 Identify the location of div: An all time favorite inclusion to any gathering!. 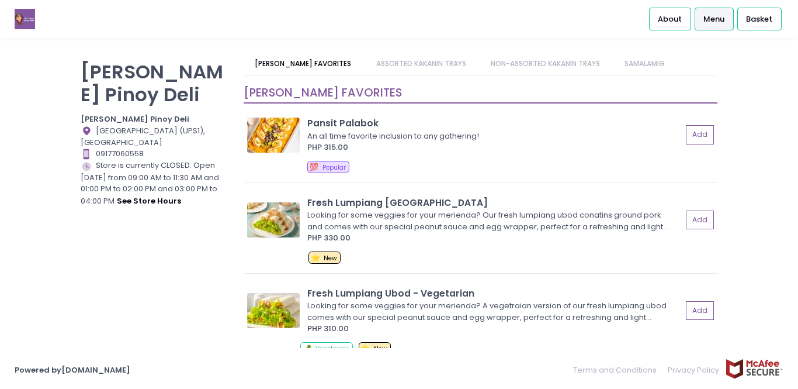
(493, 136).